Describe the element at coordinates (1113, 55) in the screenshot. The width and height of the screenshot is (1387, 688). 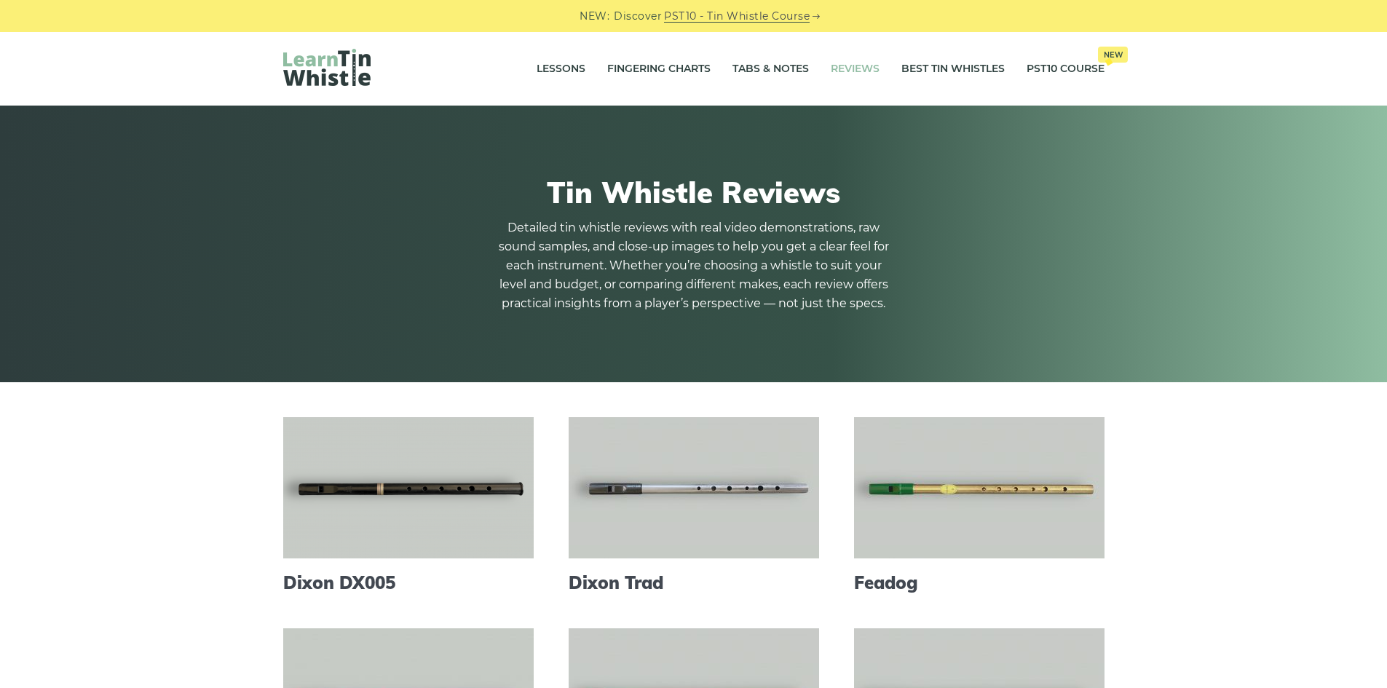
I see `span: New` at that location.